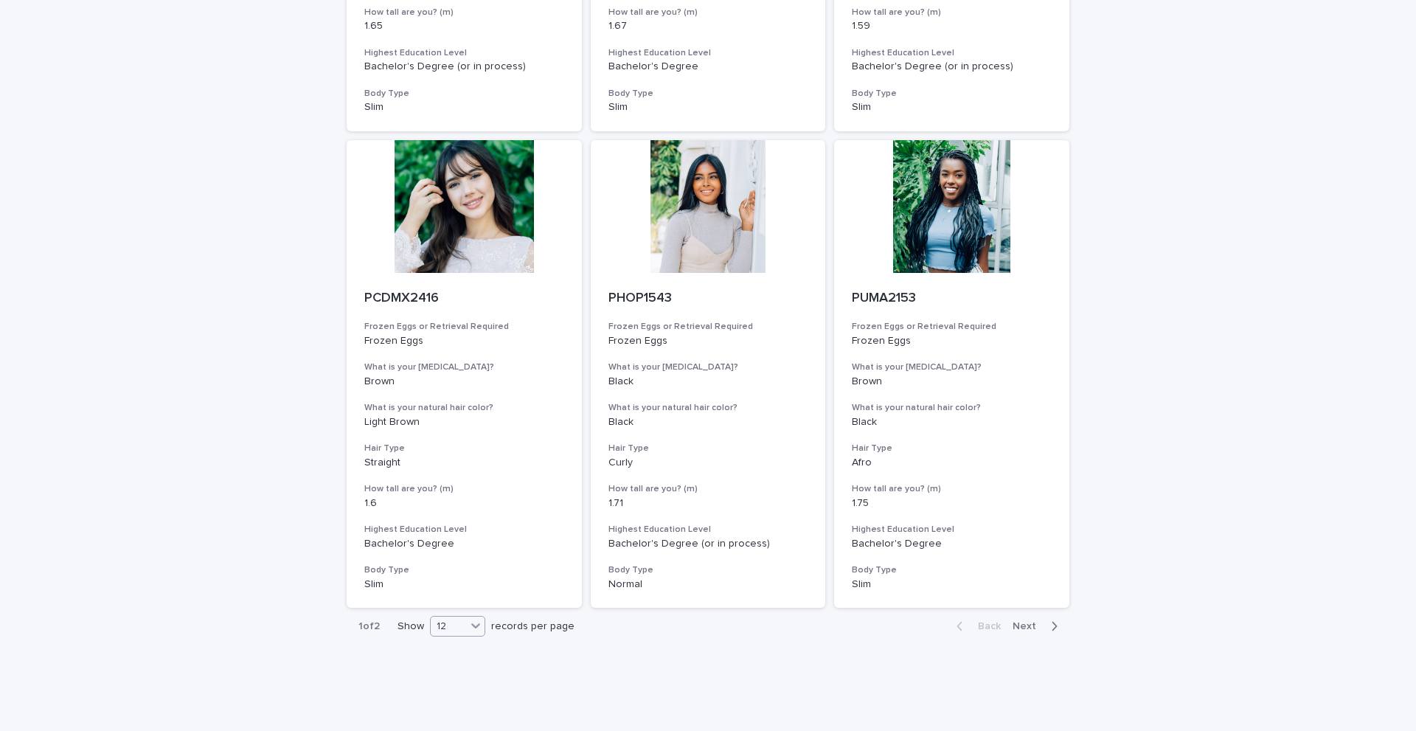 This screenshot has width=1416, height=731. I want to click on p: Curly, so click(708, 463).